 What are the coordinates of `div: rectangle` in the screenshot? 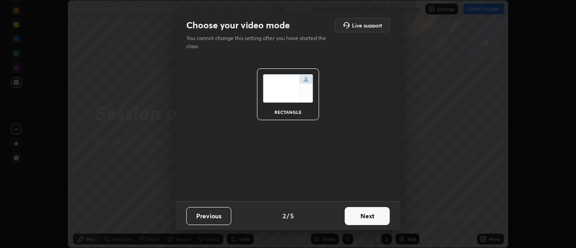 It's located at (288, 112).